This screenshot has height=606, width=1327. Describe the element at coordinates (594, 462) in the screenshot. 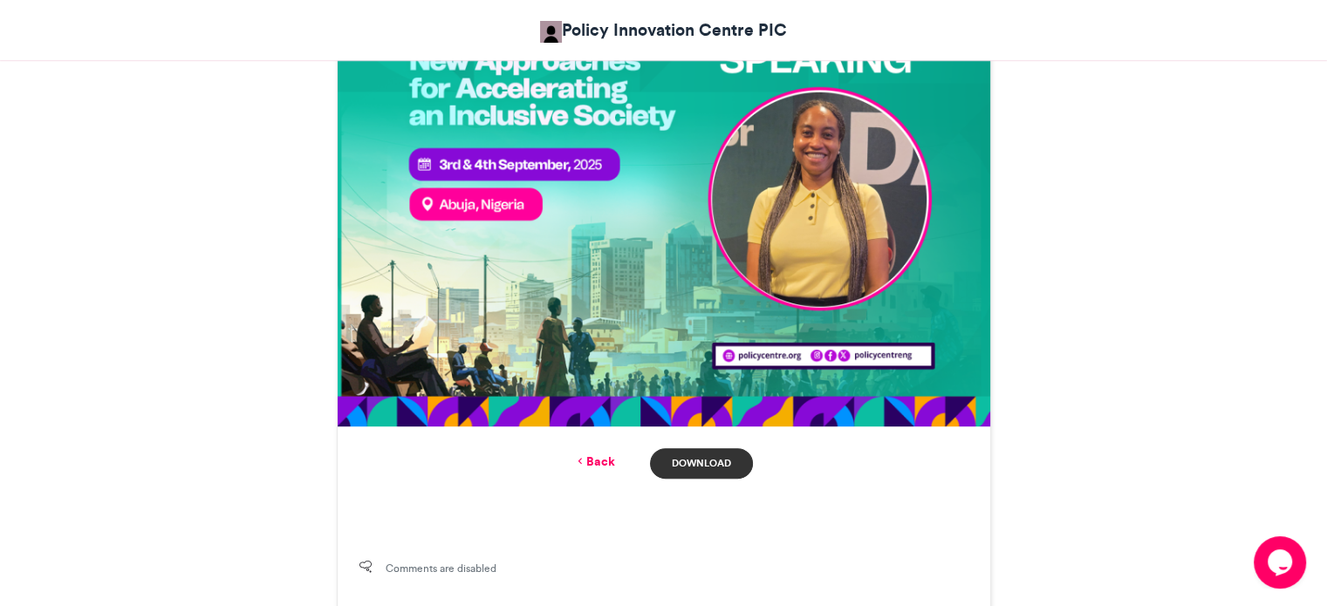

I see `a: Back` at that location.